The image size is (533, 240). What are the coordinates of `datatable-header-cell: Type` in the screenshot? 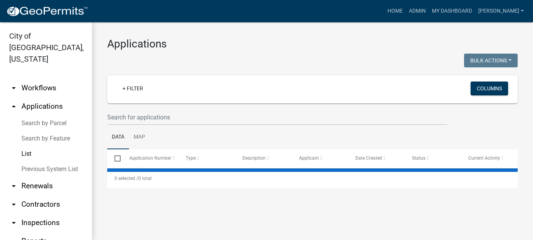 It's located at (207, 158).